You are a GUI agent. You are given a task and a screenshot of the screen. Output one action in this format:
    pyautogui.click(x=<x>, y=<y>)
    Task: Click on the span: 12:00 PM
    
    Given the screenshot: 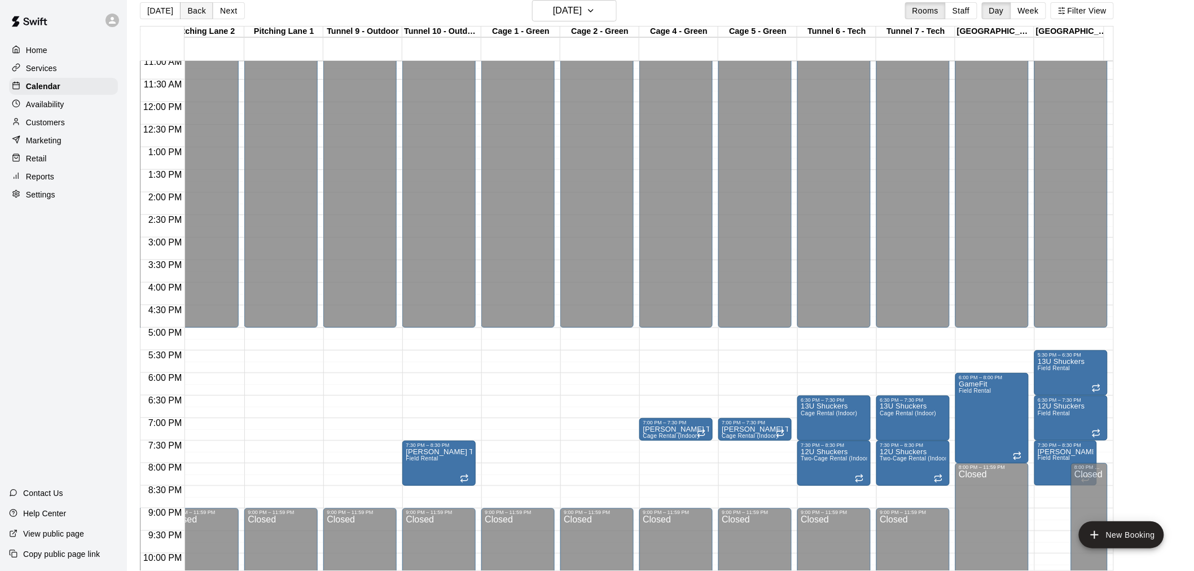 What is the action you would take?
    pyautogui.click(x=163, y=107)
    